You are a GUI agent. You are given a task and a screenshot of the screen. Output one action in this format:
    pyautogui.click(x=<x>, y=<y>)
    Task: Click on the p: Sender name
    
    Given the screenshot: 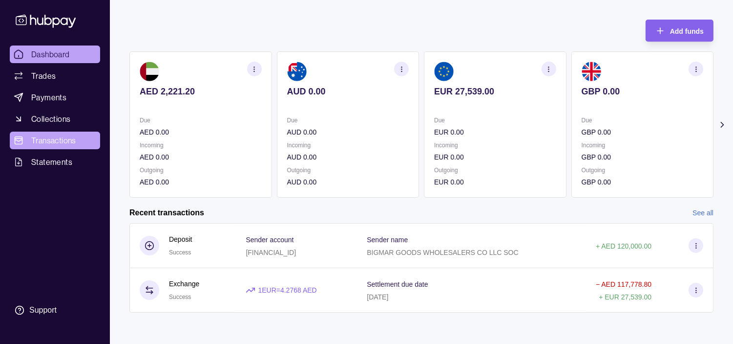 What is the action you would take?
    pyautogui.click(x=387, y=239)
    